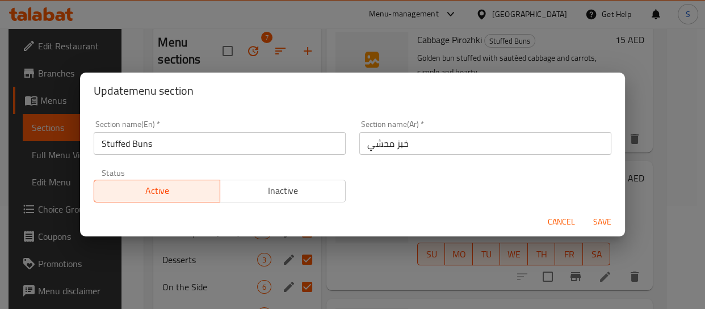 This screenshot has width=705, height=309. What do you see at coordinates (602, 222) in the screenshot?
I see `button: Save` at bounding box center [602, 222].